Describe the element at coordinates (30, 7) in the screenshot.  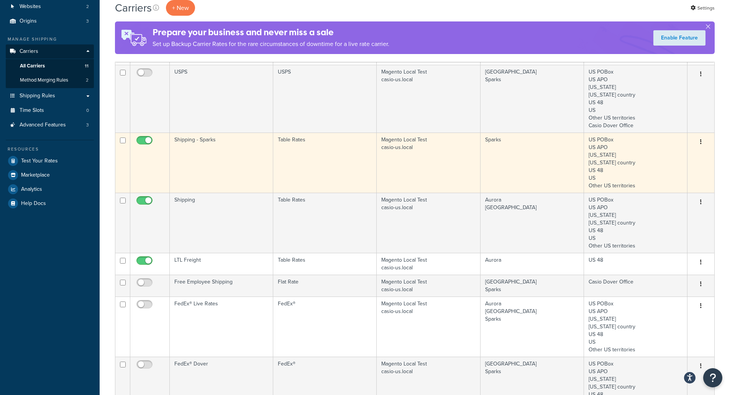
I see `span: Websites` at that location.